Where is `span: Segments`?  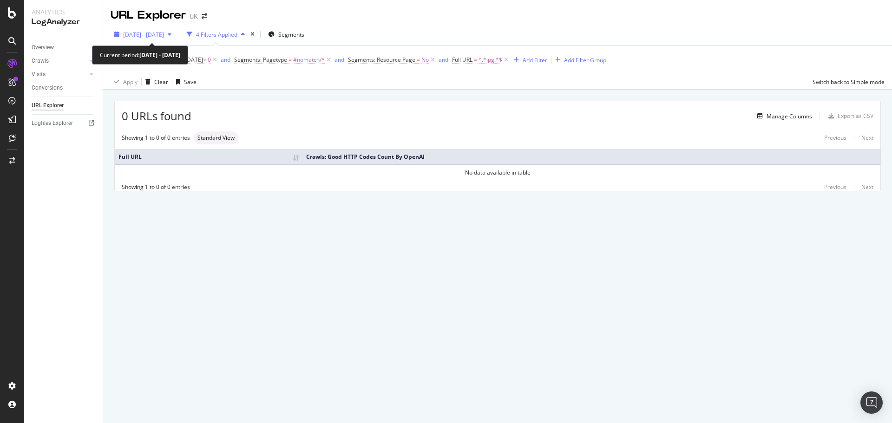
span: Segments is located at coordinates (291, 34).